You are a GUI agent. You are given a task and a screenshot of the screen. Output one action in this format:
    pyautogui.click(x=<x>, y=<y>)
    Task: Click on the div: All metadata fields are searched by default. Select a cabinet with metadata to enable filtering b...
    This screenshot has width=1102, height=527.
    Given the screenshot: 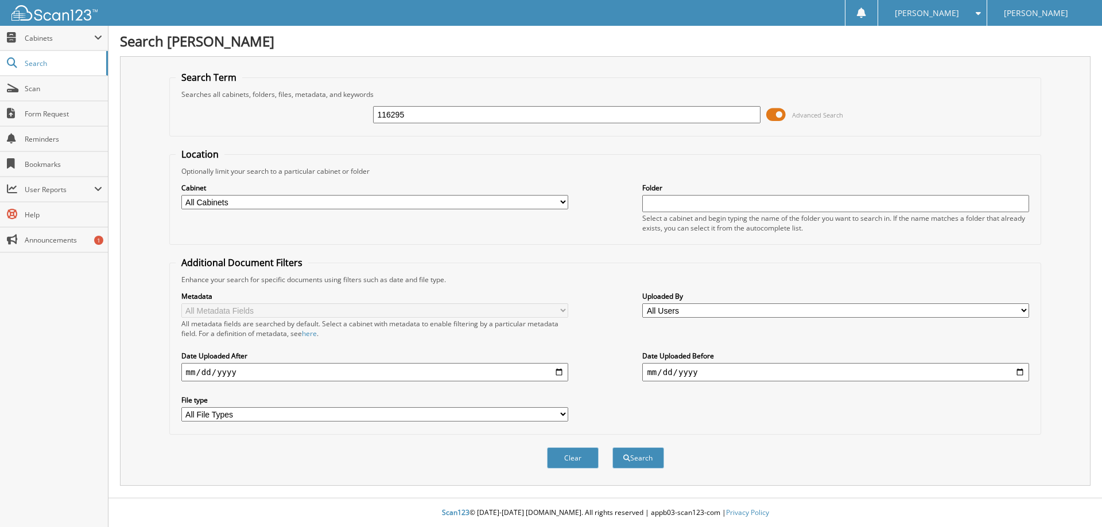 What is the action you would take?
    pyautogui.click(x=375, y=329)
    